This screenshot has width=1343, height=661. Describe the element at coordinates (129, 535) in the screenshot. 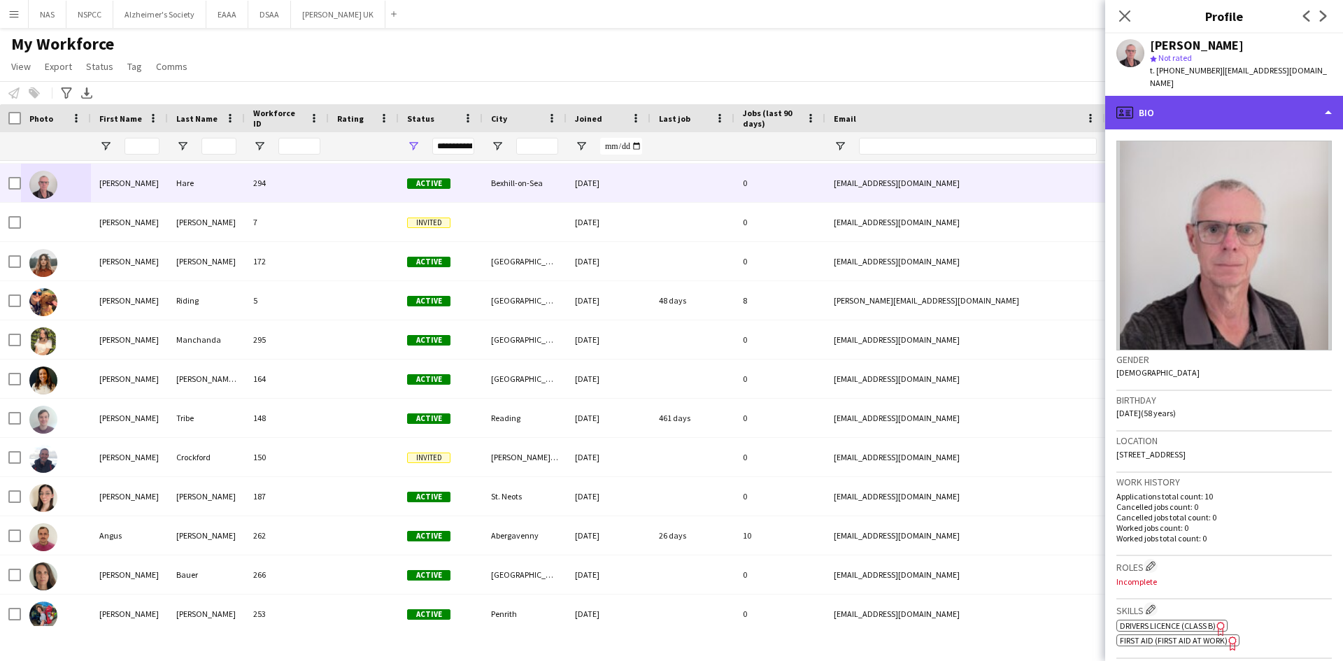

I see `div: Angus` at that location.